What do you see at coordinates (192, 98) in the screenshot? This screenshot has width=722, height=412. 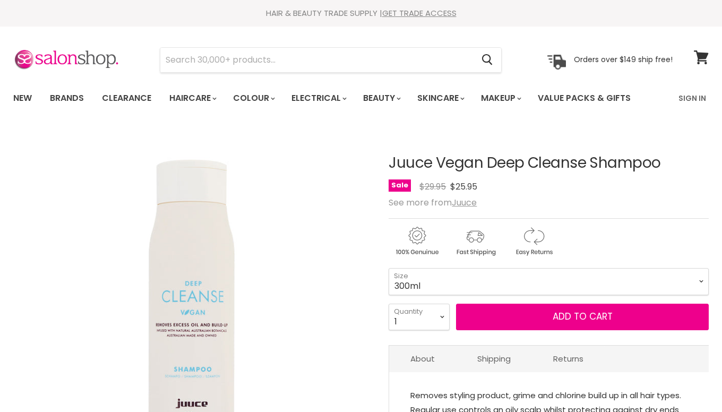 I see `a: Haircare` at bounding box center [192, 98].